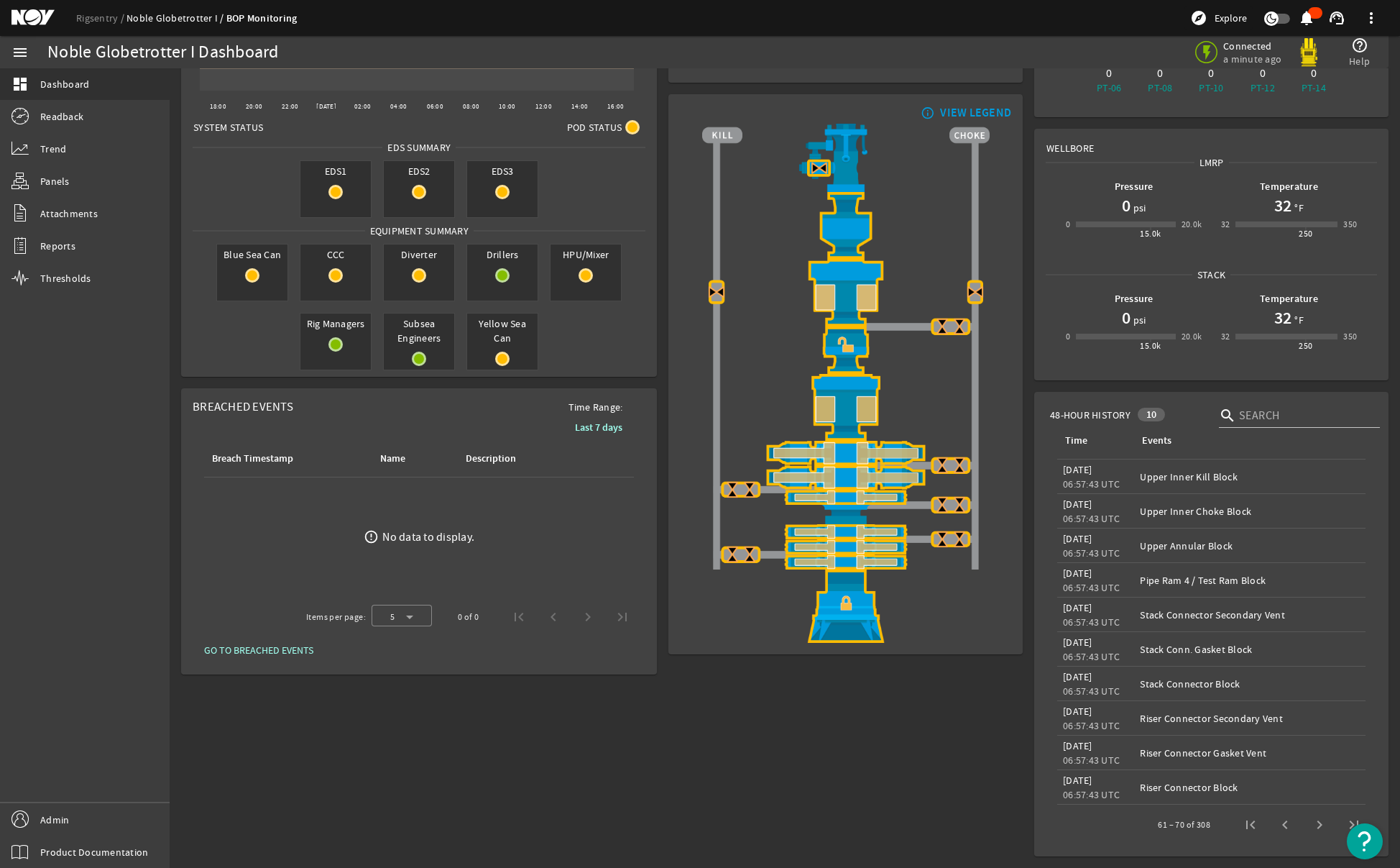 The width and height of the screenshot is (1400, 868). What do you see at coordinates (412, 458) in the screenshot?
I see `div: Name` at bounding box center [412, 458].